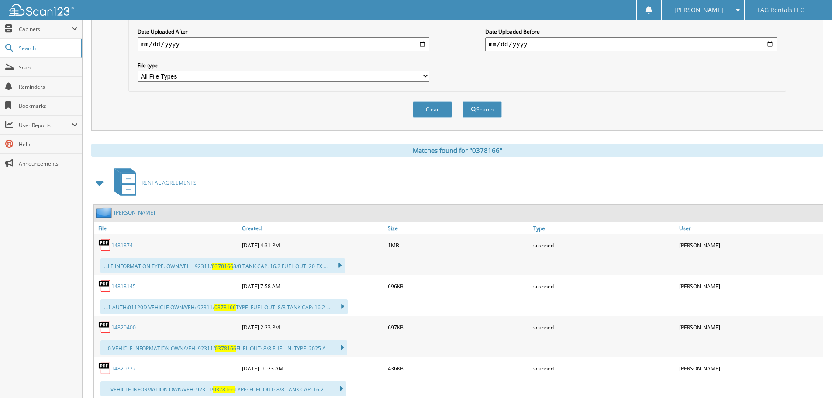 The width and height of the screenshot is (832, 398). Describe the element at coordinates (224, 307) in the screenshot. I see `div: ...1 AUTH:01120D VEHICLE OWN/VEH: 92311/ TYPE: FUEL OUT: 8/8 TANK CAP: 16.2 ...` at that location.